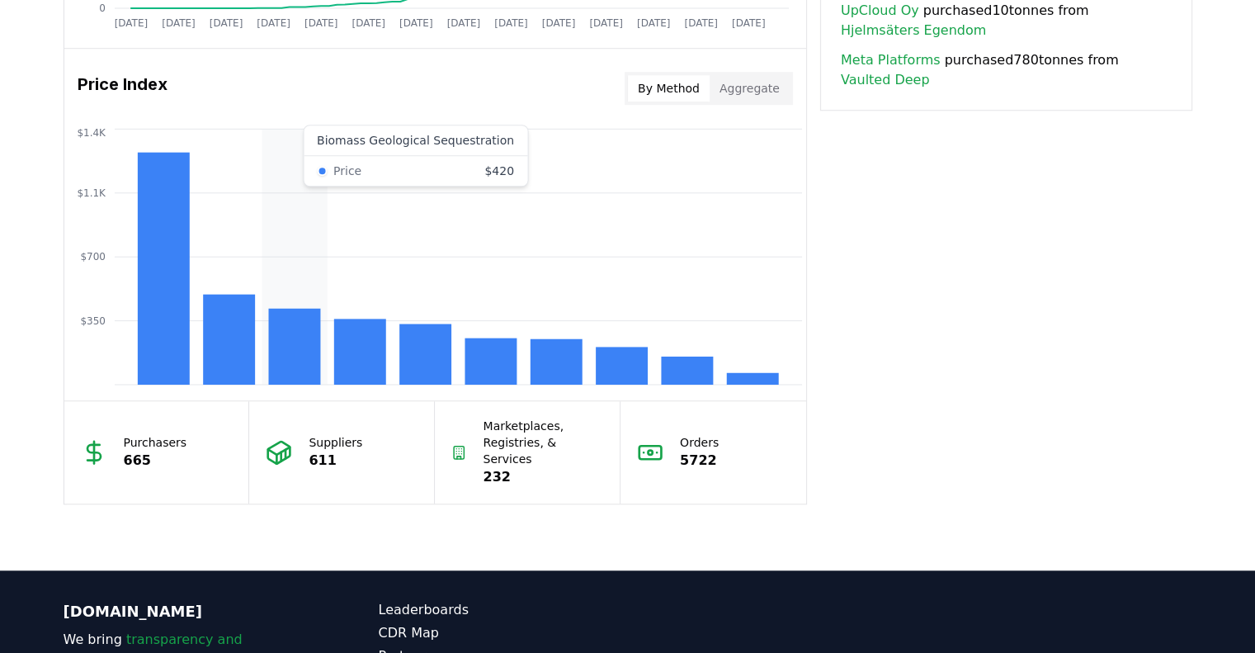  I want to click on span: purchased 780 tonnes from, so click(1006, 70).